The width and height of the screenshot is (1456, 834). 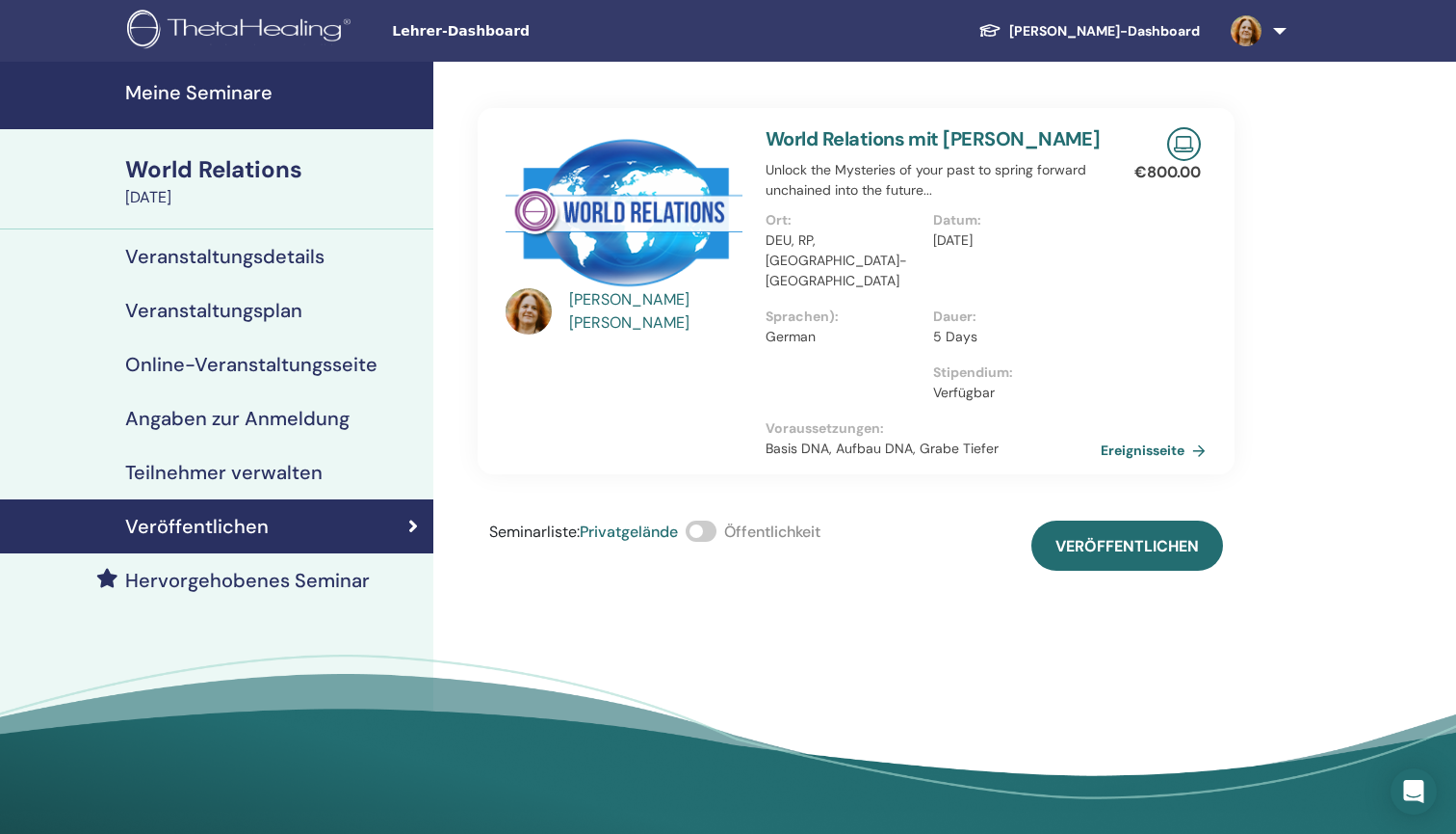 What do you see at coordinates (1157, 450) in the screenshot?
I see `a: Ereignisseite` at bounding box center [1157, 450].